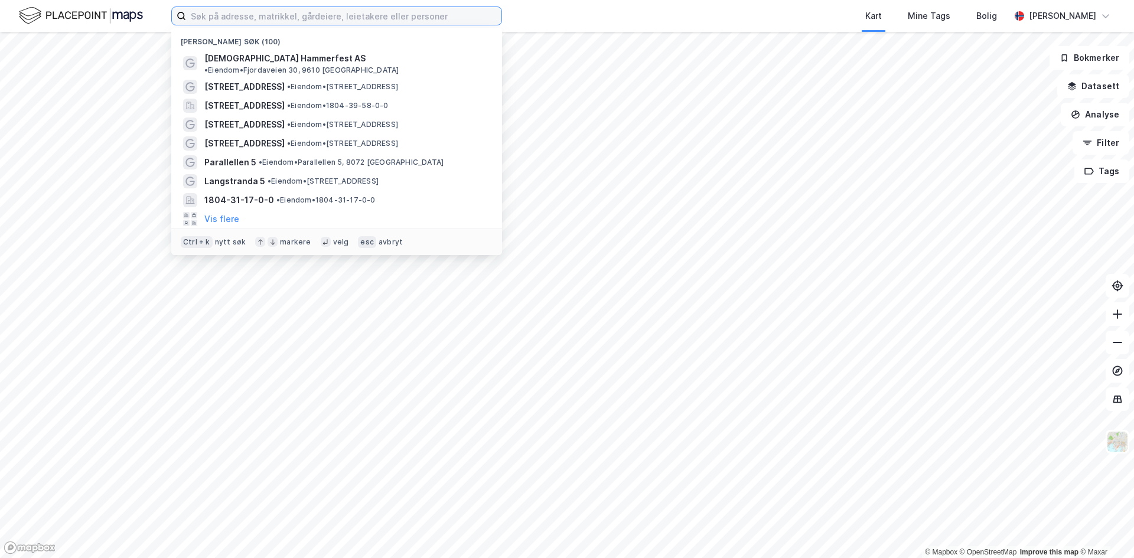 Image resolution: width=1134 pixels, height=558 pixels. I want to click on button: Vis flere, so click(221, 219).